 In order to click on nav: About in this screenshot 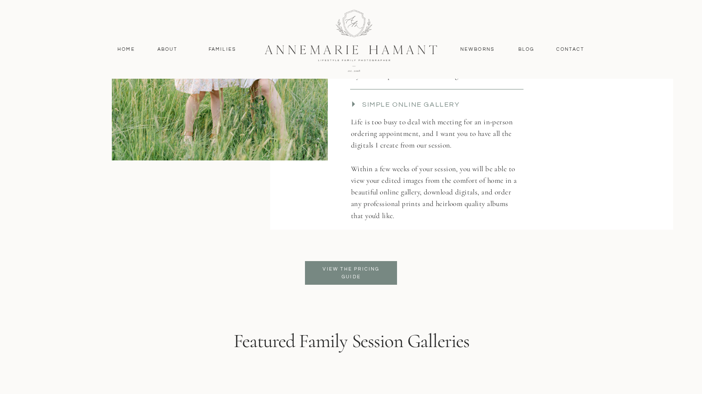, I will do `click(167, 49)`.